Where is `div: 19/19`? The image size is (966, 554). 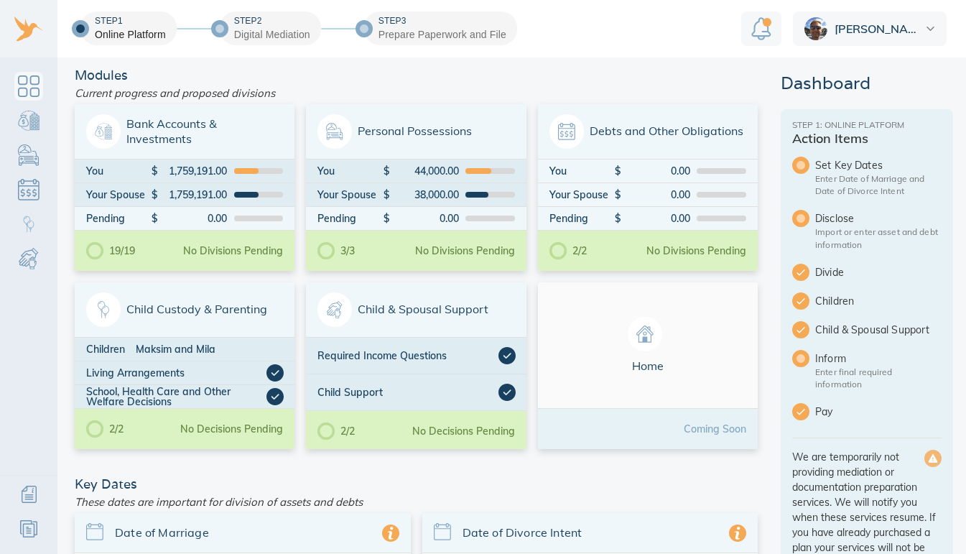 div: 19/19 is located at coordinates (111, 251).